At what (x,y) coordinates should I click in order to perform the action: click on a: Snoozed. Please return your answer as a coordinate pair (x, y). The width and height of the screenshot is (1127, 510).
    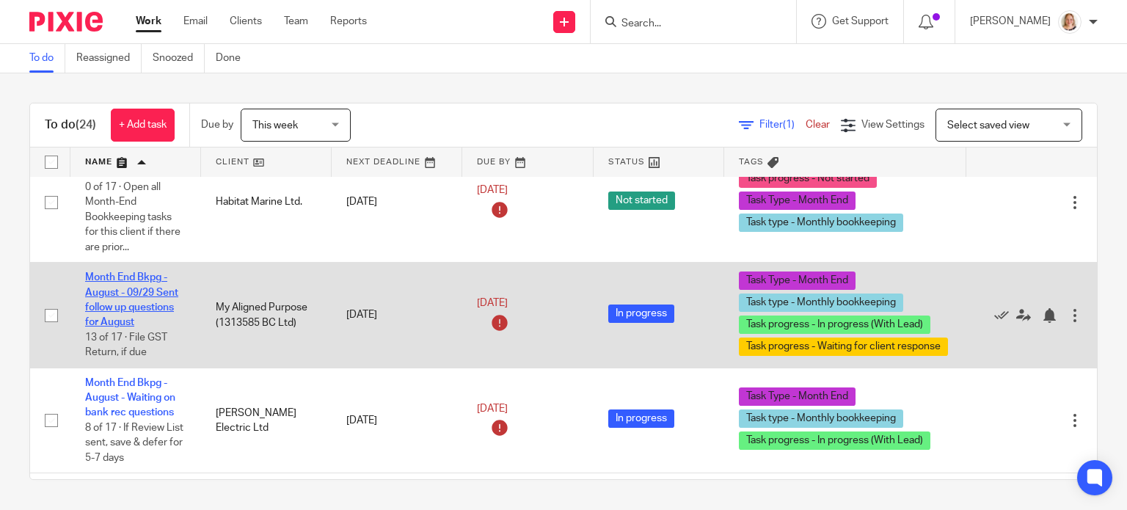
    Looking at the image, I should click on (178, 58).